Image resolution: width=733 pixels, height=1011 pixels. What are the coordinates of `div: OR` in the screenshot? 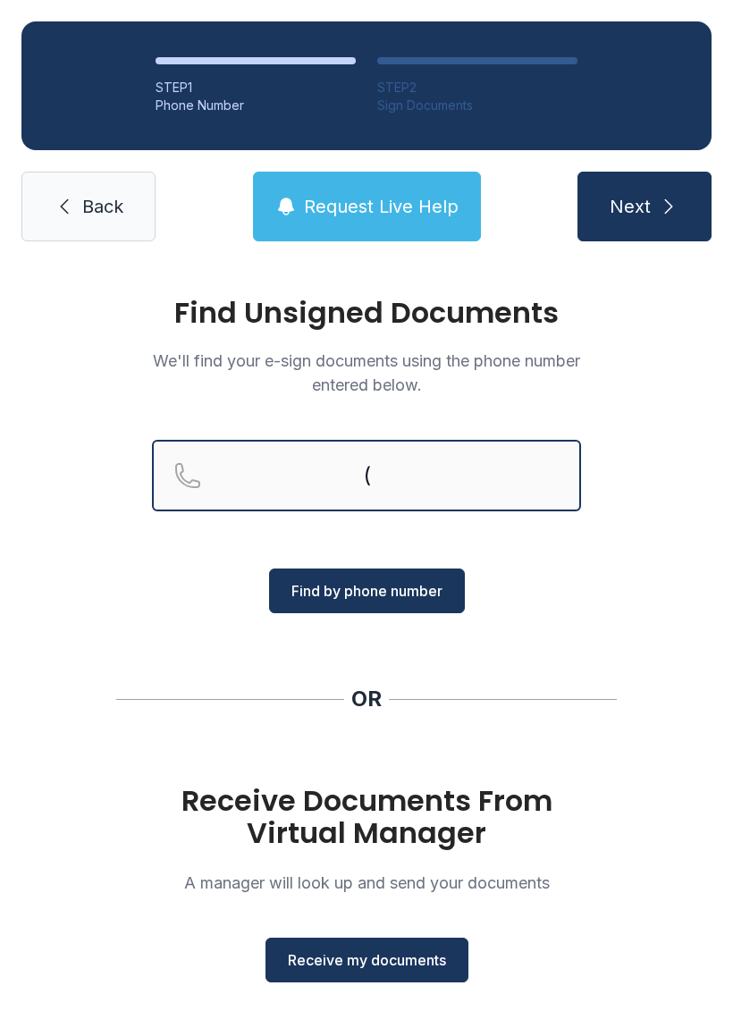 It's located at (367, 699).